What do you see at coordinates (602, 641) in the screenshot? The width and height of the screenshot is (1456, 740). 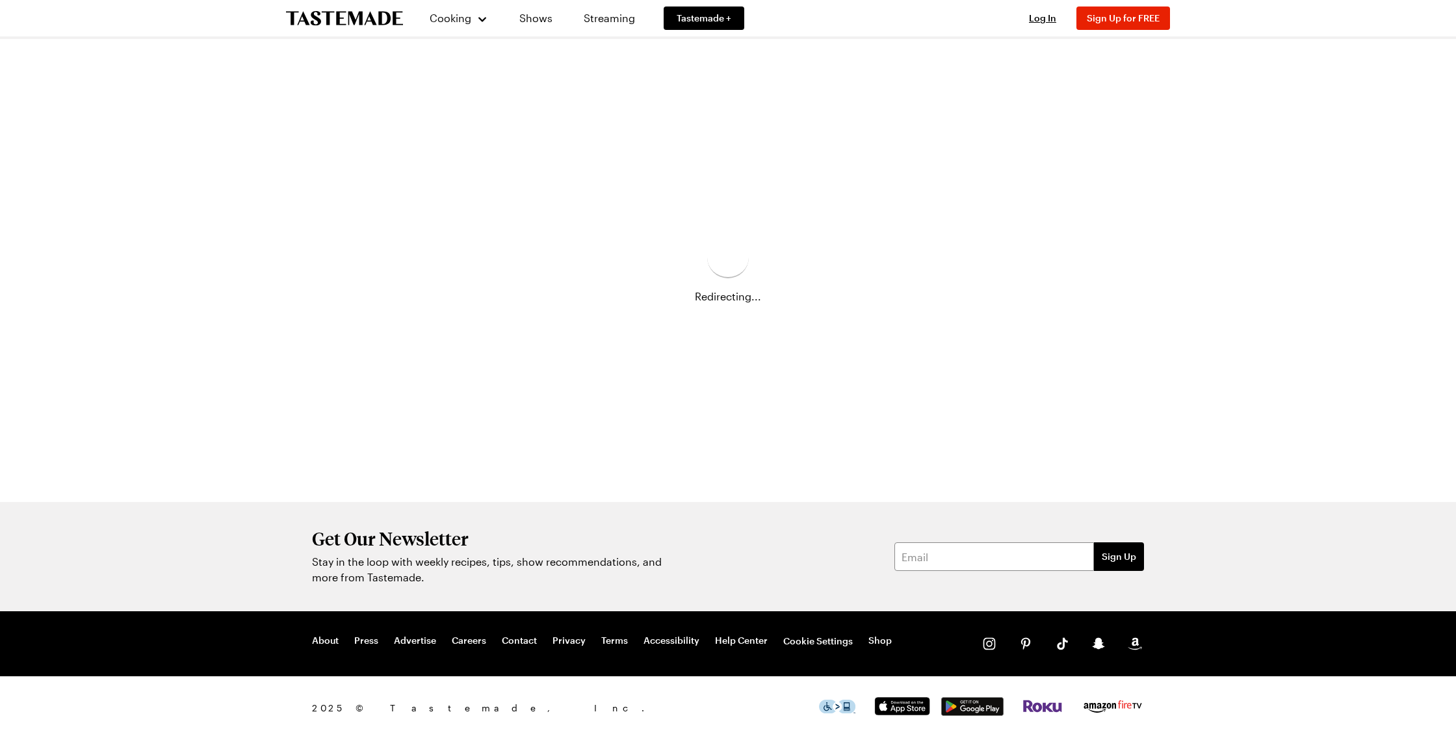 I see `nav: Footer` at bounding box center [602, 641].